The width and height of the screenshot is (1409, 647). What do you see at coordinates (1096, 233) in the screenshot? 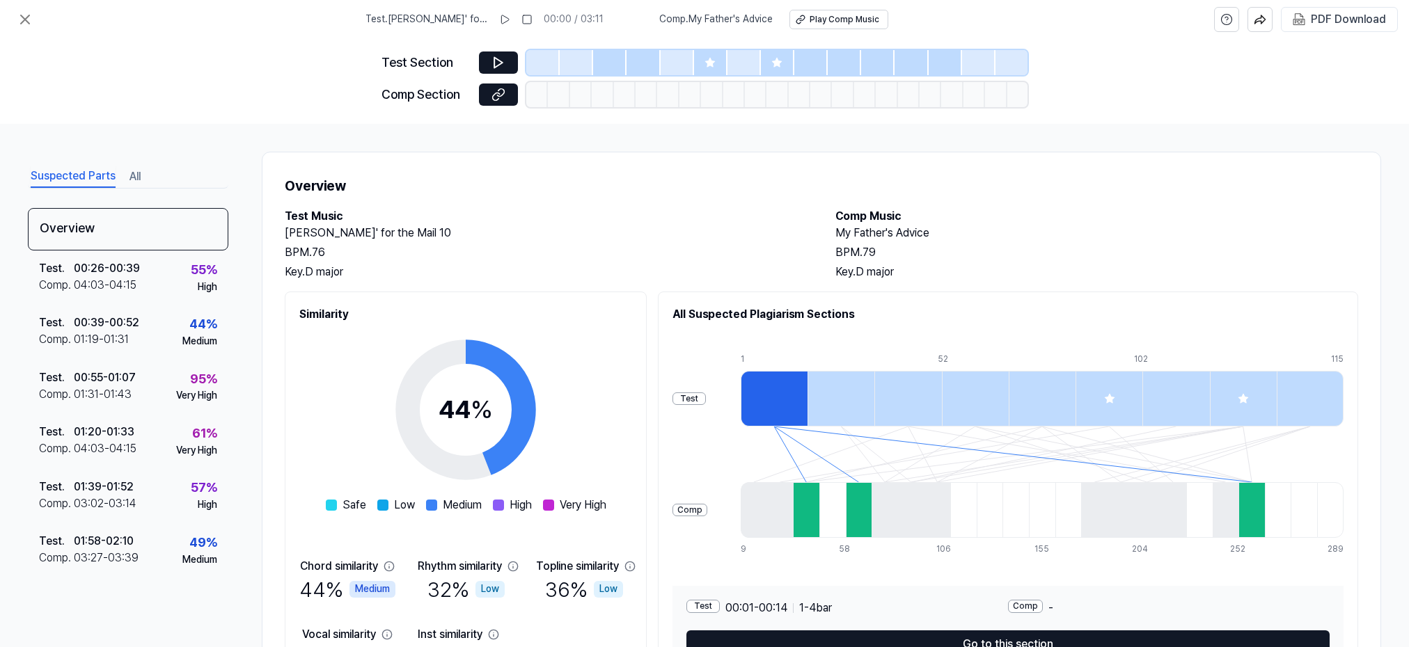
I see `h2: My Father's Advice` at bounding box center [1096, 233].